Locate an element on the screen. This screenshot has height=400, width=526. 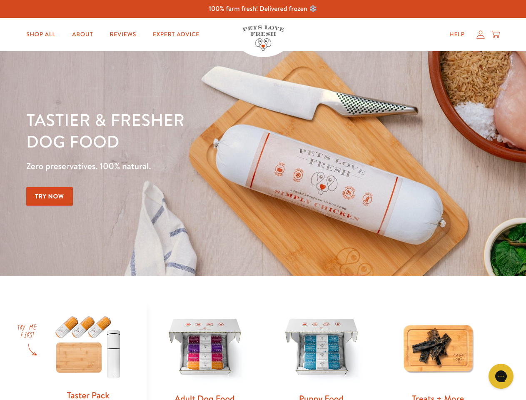
a: Help is located at coordinates (457, 35).